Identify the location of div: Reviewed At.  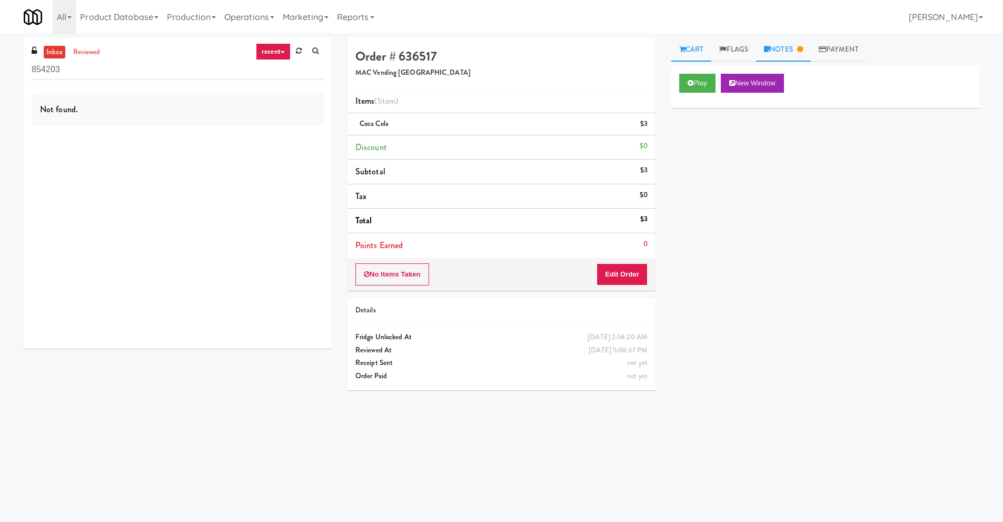
(501, 350).